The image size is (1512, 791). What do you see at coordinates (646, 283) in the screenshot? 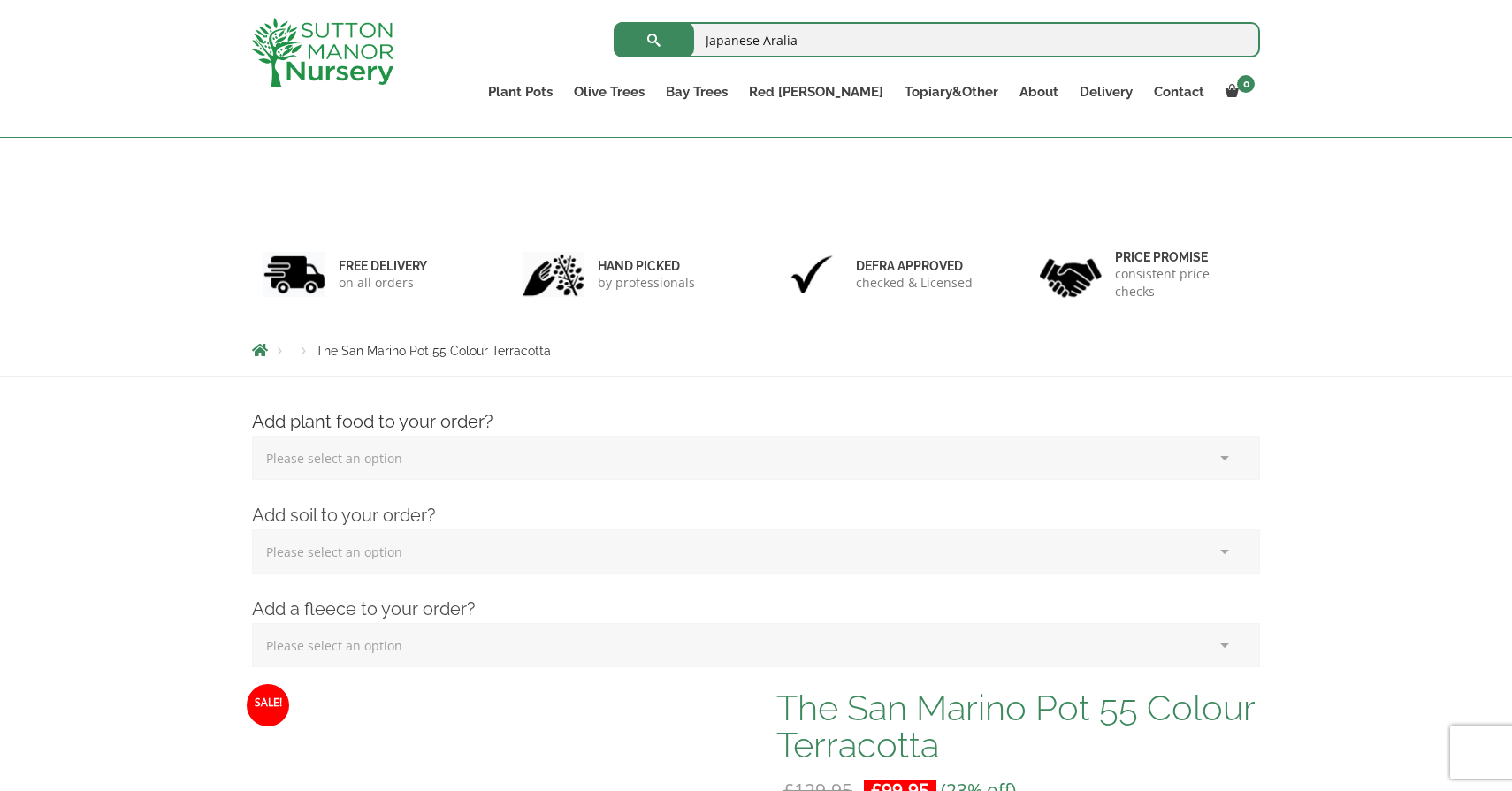
I see `p: by professionals` at bounding box center [646, 283].